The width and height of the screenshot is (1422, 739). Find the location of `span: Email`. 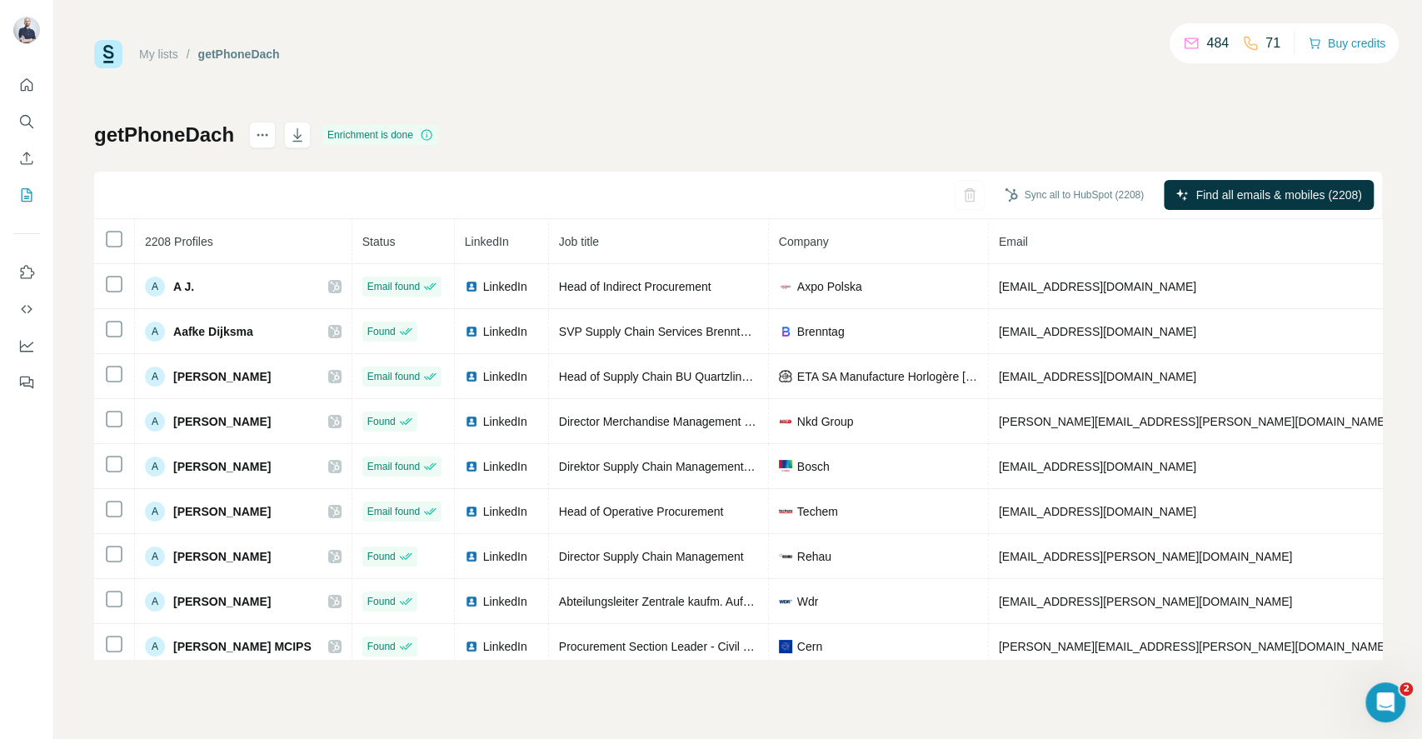

span: Email is located at coordinates (1013, 242).